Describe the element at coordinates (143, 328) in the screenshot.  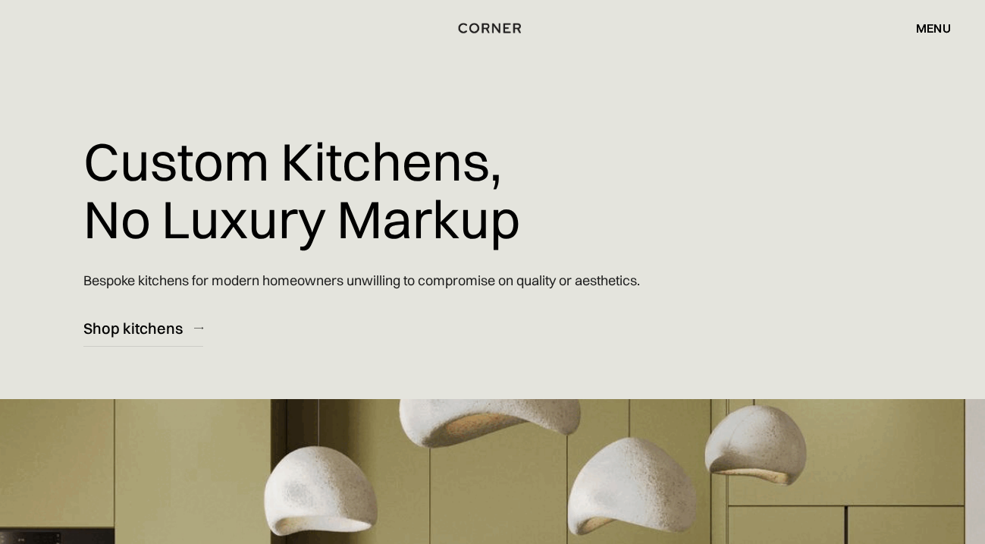
I see `a: Shop kitchens` at that location.